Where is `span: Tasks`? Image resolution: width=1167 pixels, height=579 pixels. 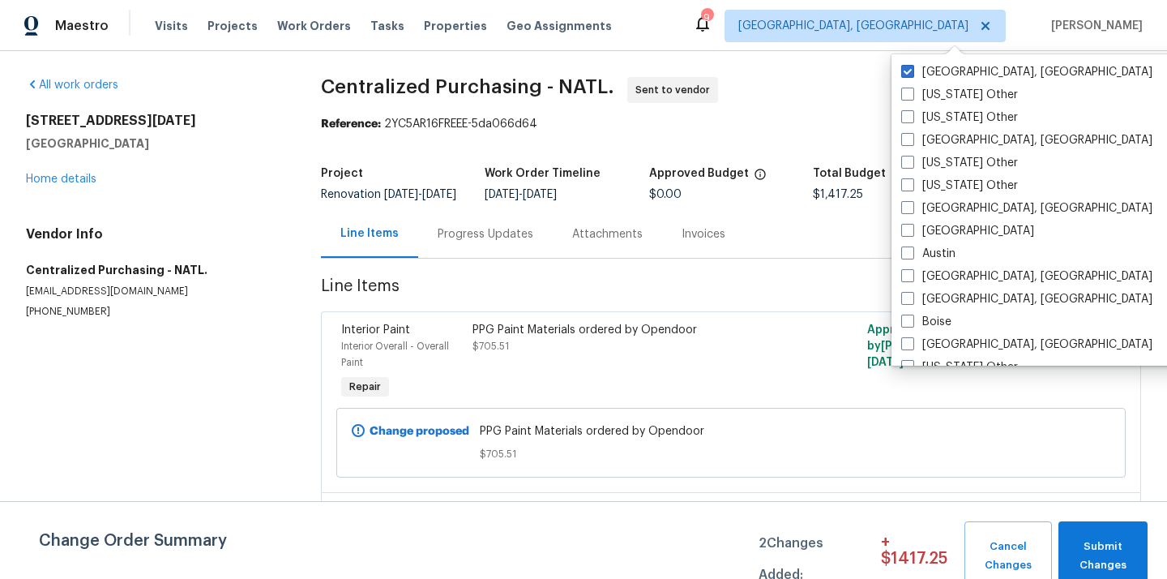
span: Tasks is located at coordinates (387, 26).